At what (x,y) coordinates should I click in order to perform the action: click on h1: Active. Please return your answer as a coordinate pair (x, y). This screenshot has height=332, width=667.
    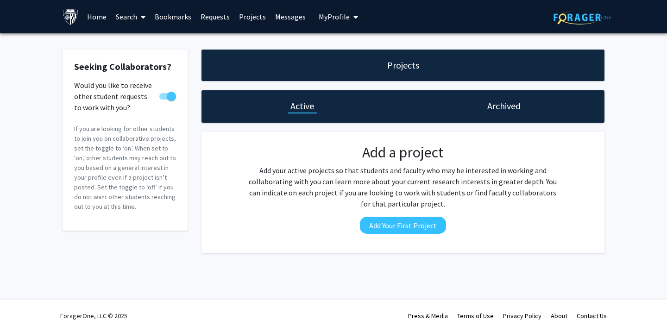
    Looking at the image, I should click on (302, 106).